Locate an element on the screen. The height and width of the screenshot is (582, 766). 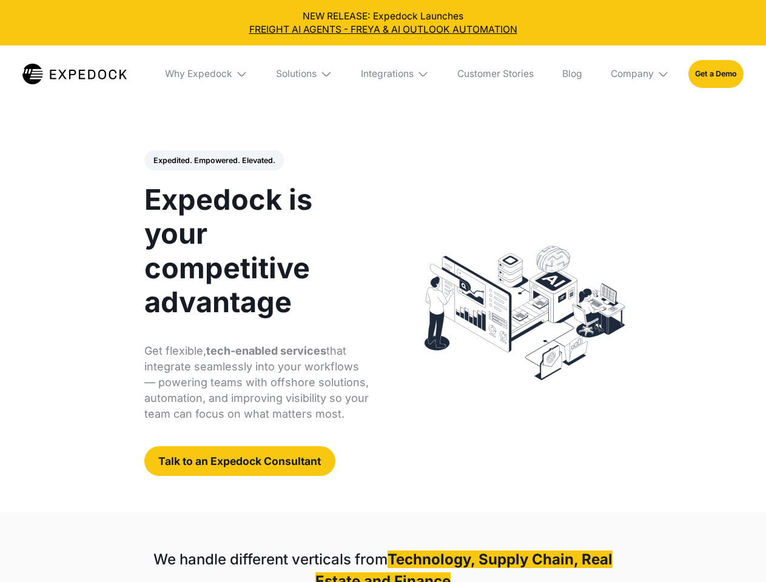
strong: We handle different verticals from is located at coordinates (270, 559).